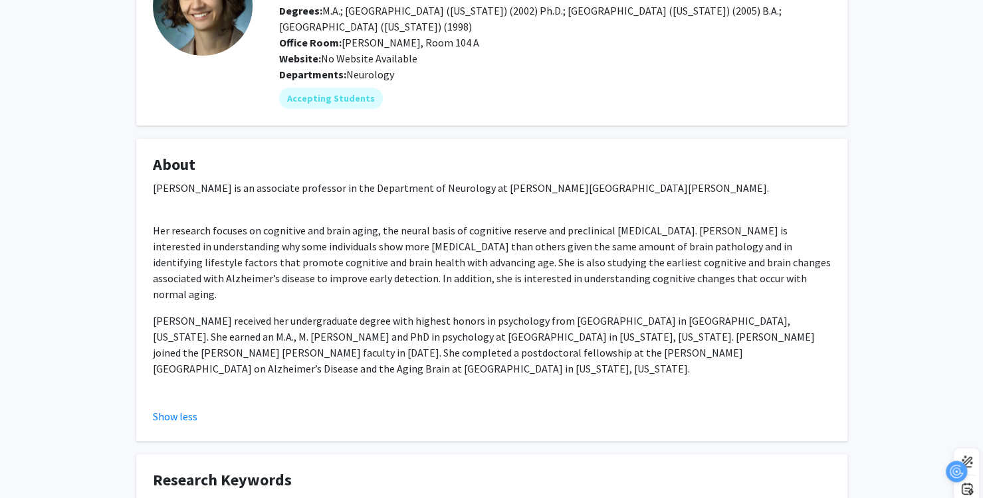 Image resolution: width=983 pixels, height=498 pixels. Describe the element at coordinates (492, 480) in the screenshot. I see `h4: Research Keywords` at that location.